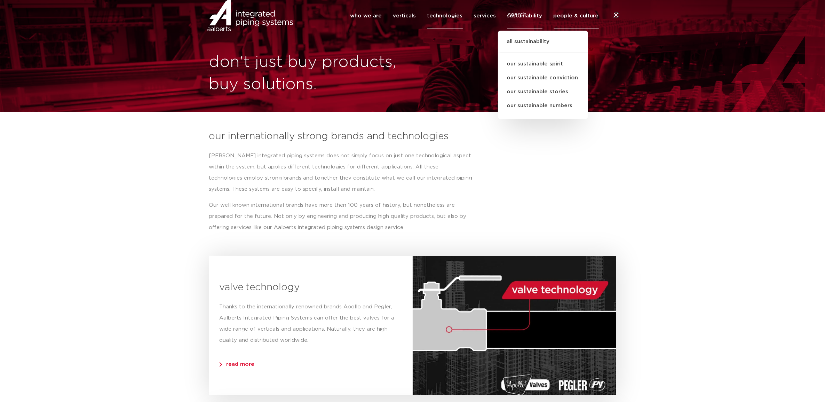 The height and width of the screenshot is (402, 825). Describe the element at coordinates (576, 16) in the screenshot. I see `a: people & culture` at that location.